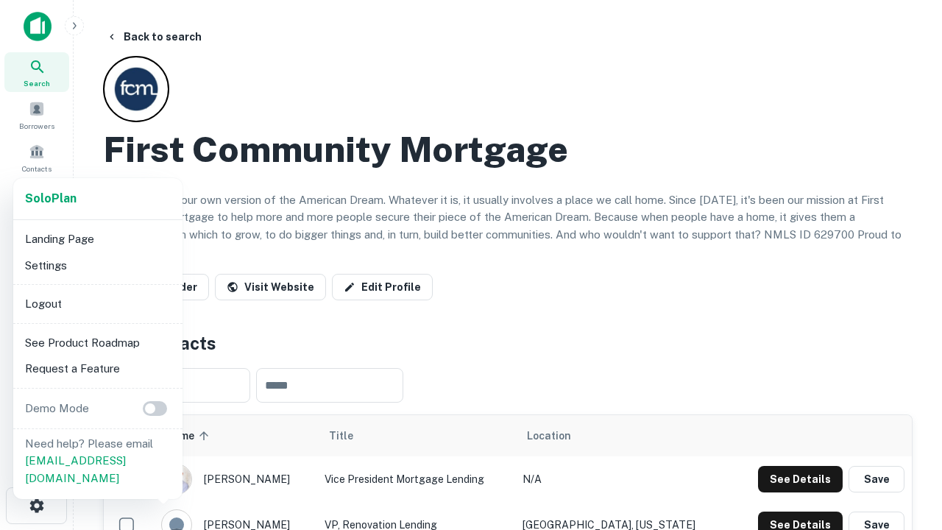  Describe the element at coordinates (98, 266) in the screenshot. I see `li: Settings` at that location.